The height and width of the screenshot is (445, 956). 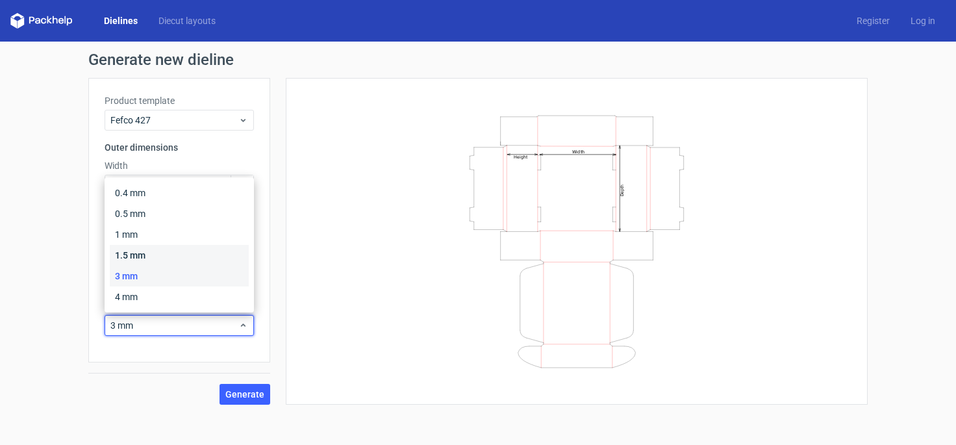 I want to click on label: Product template, so click(x=179, y=101).